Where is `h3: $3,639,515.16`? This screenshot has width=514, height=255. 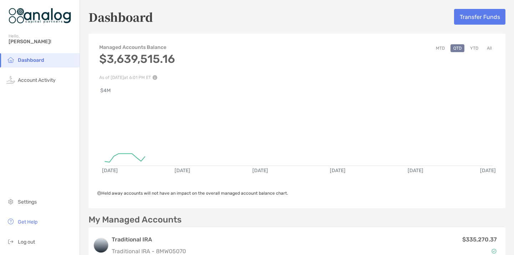 h3: $3,639,515.16 is located at coordinates (137, 59).